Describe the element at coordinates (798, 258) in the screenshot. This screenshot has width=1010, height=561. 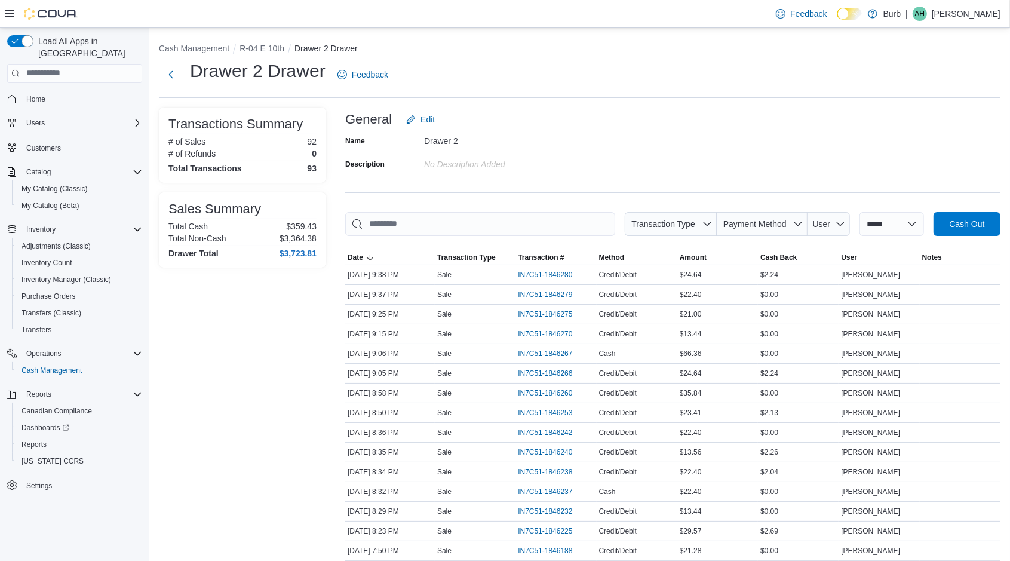
I see `button: Cash Back` at that location.